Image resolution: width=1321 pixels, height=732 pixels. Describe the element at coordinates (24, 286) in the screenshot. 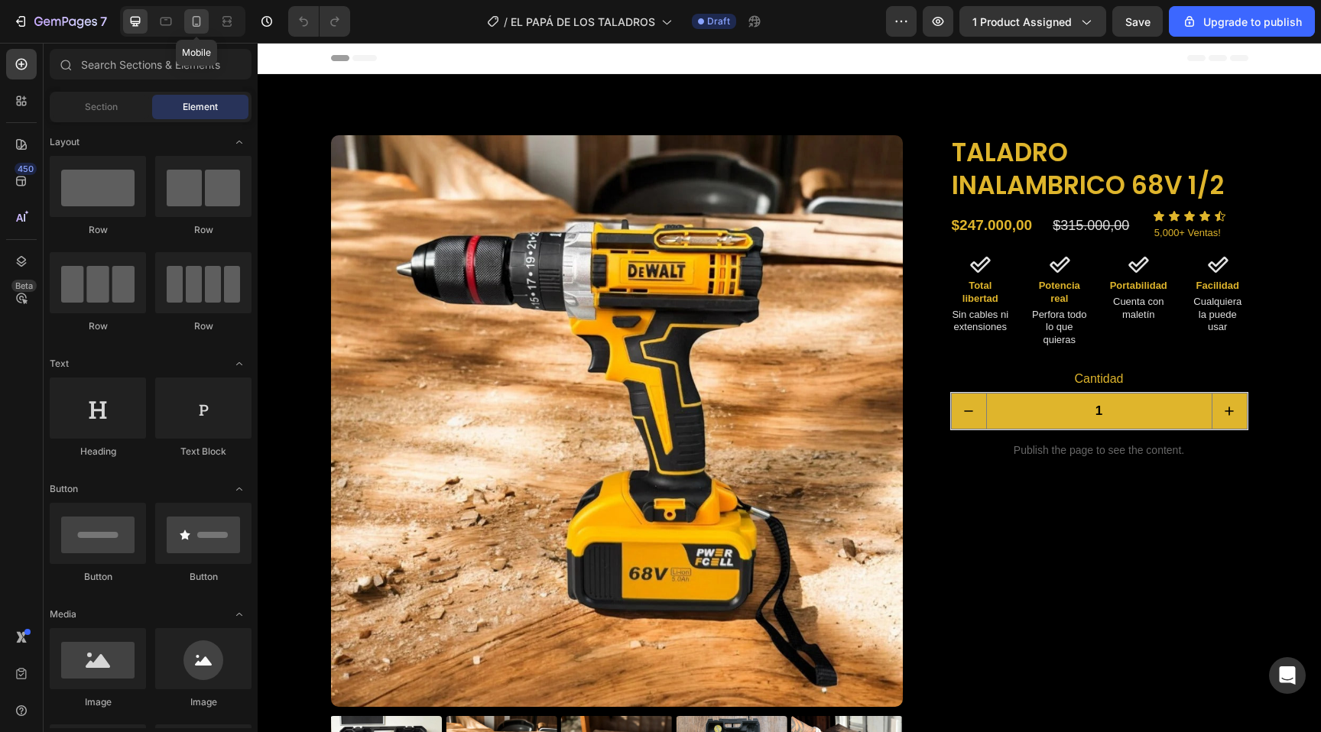

I see `div: Beta` at that location.